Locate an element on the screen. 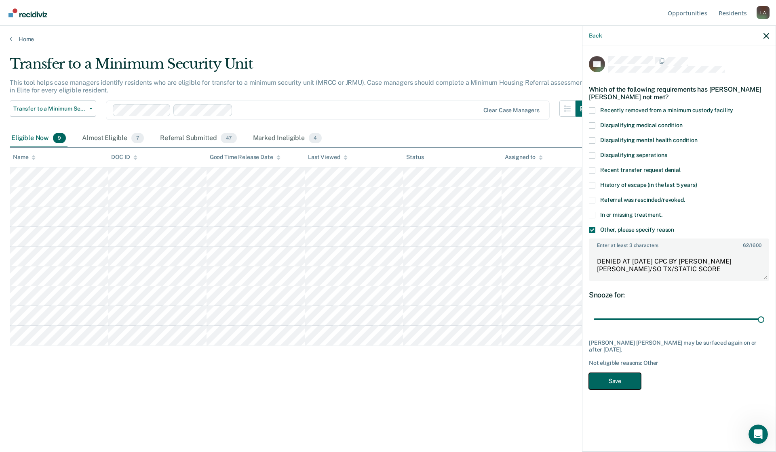 This screenshot has height=452, width=776. span: In or missing treatment. is located at coordinates (631, 215).